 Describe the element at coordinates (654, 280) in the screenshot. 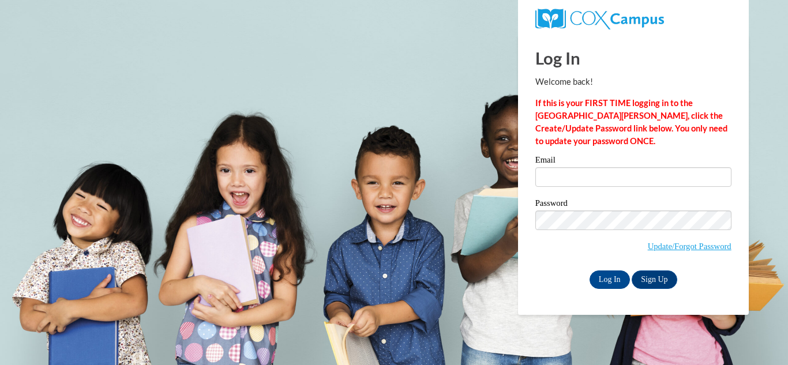

I see `a: Sign Up` at that location.